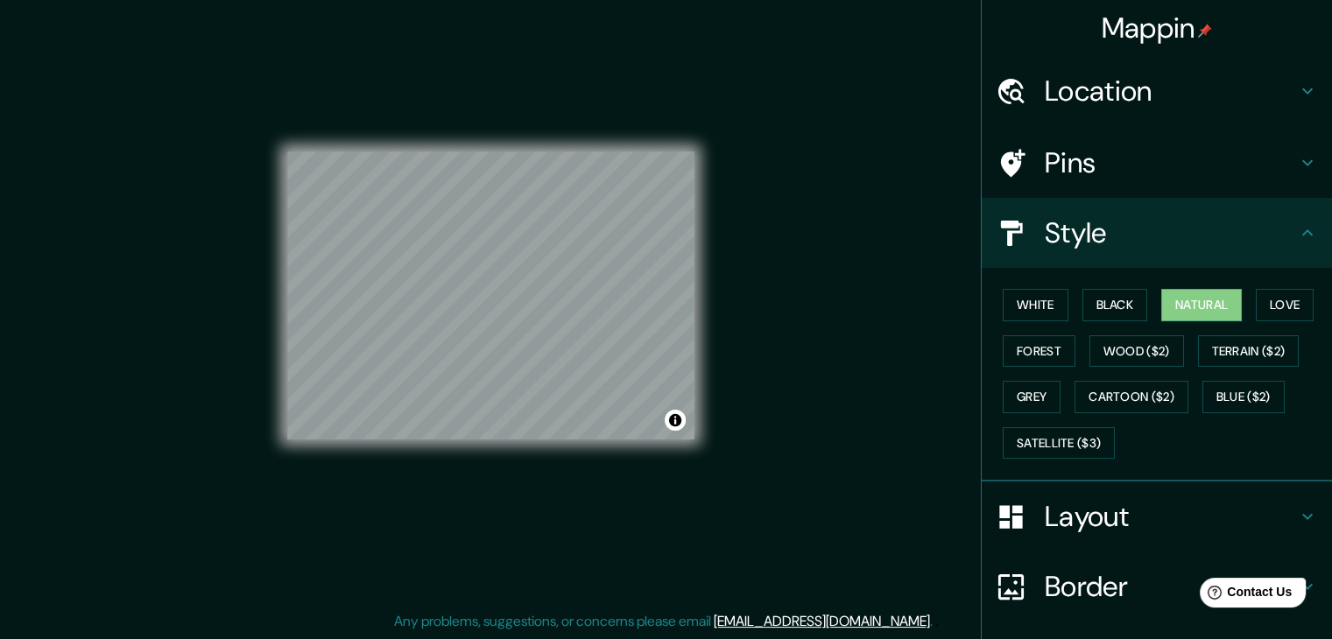  Describe the element at coordinates (1132, 397) in the screenshot. I see `button: Cartoon ($2)` at that location.